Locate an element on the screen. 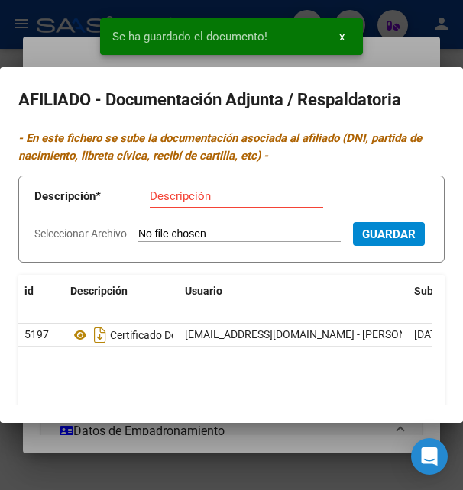 The image size is (463, 490). span: id is located at coordinates (29, 291).